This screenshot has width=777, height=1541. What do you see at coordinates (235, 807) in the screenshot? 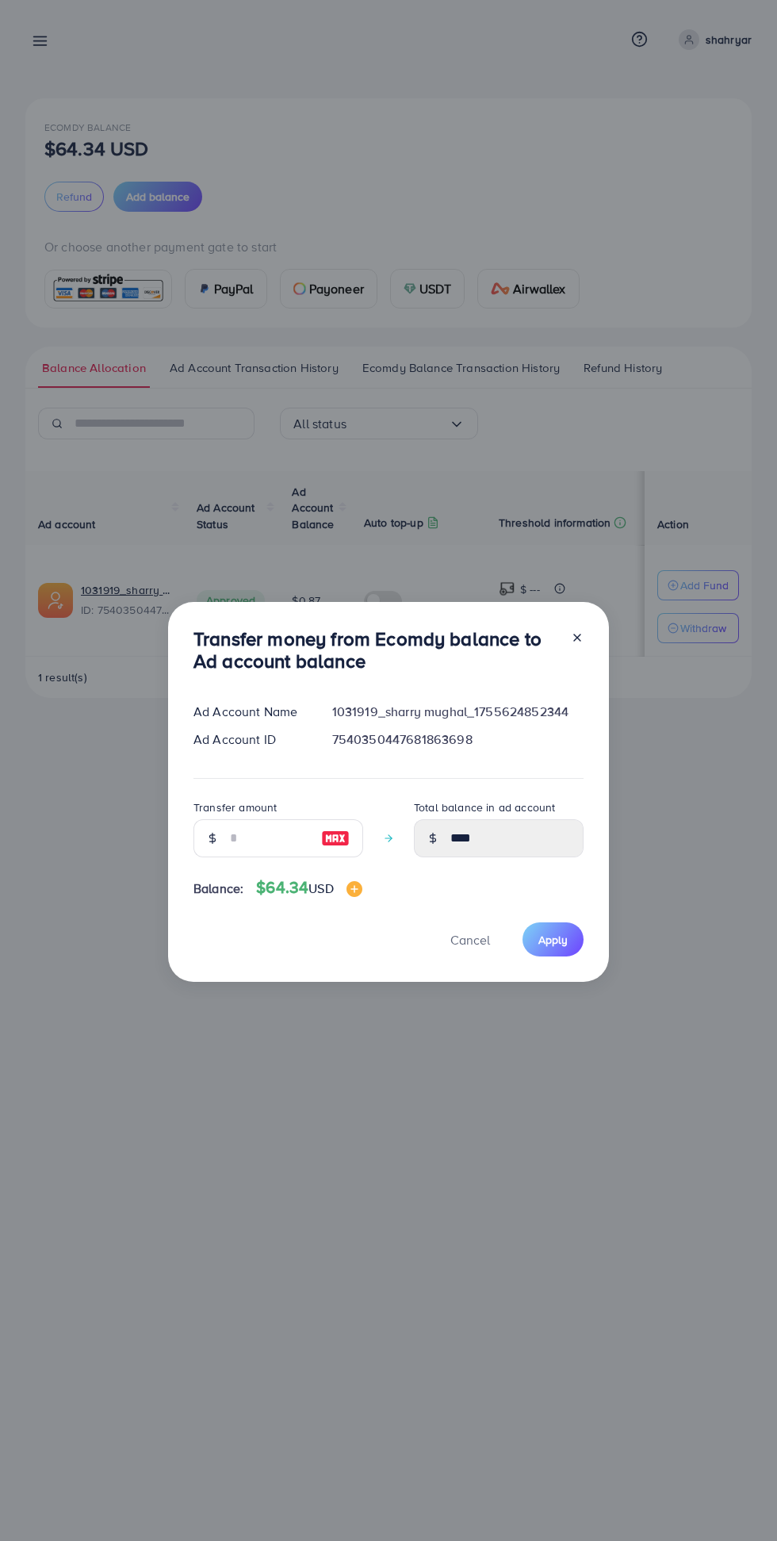
I see `label: Transfer amount` at bounding box center [235, 807].